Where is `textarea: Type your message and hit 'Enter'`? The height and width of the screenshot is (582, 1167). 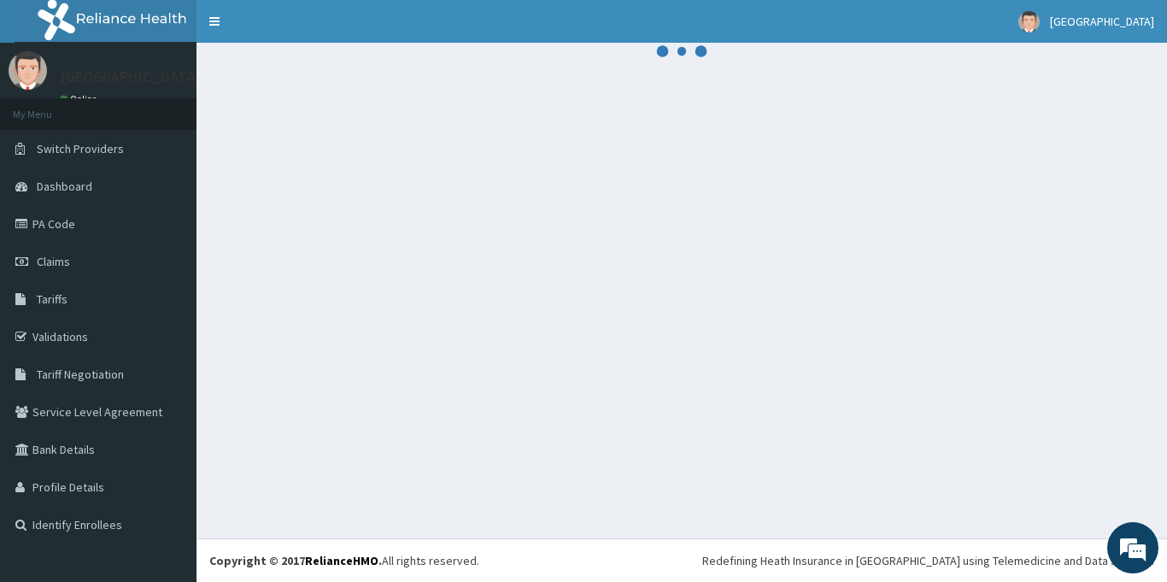
textarea: Type your message and hit 'Enter' is located at coordinates (167, 425).